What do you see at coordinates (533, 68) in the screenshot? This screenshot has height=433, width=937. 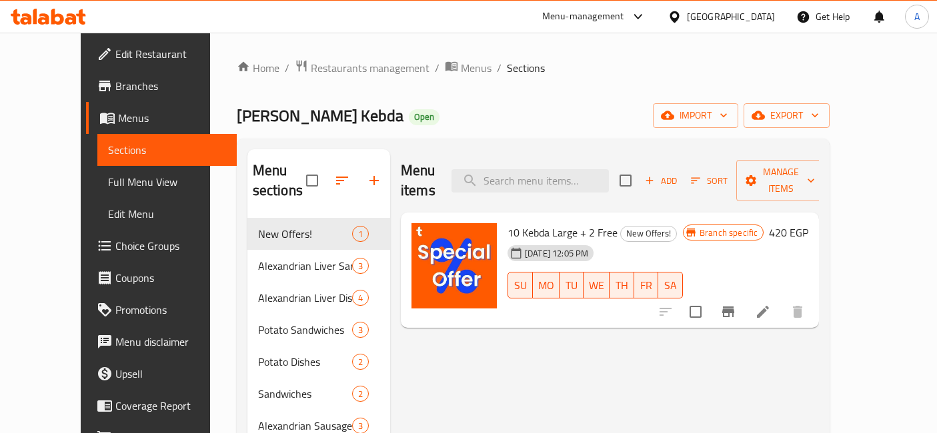 I see `nav: breadcrumb` at bounding box center [533, 68].